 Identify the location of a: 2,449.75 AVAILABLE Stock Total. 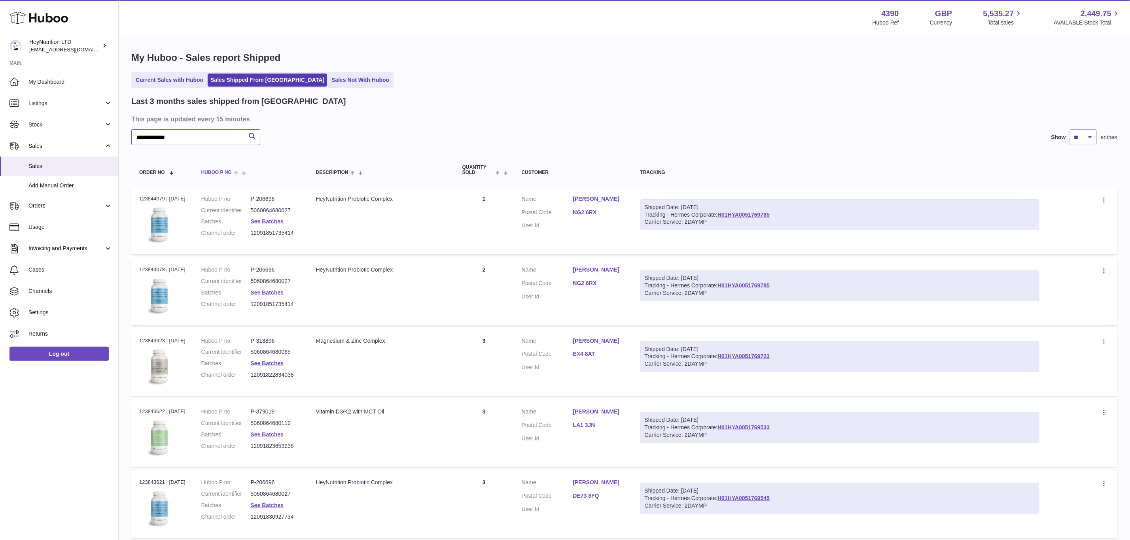
(1086, 17).